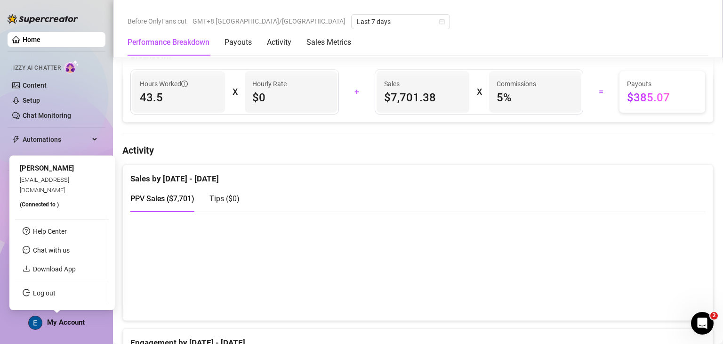 This screenshot has width=723, height=344. What do you see at coordinates (34, 85) in the screenshot?
I see `a: Content` at bounding box center [34, 85].